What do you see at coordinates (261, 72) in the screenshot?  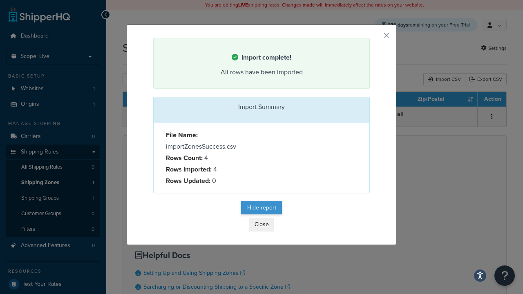 I see `div: All rows have been imported` at bounding box center [261, 72].